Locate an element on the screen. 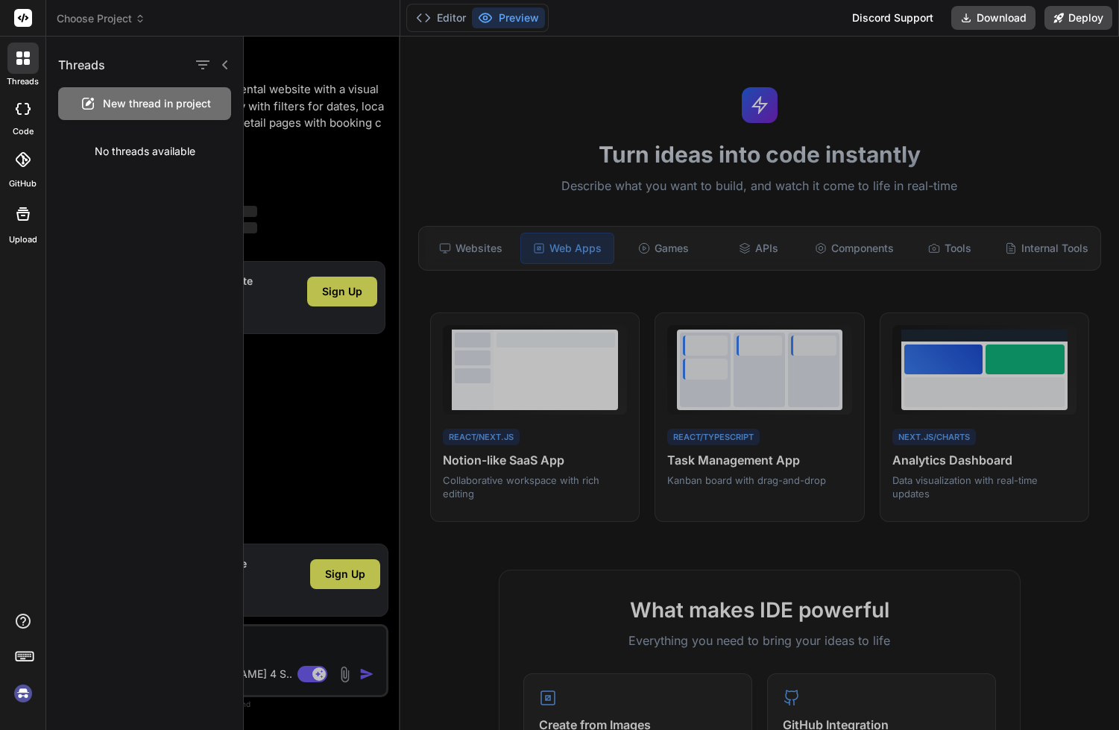 This screenshot has width=1119, height=730. span: New thread in project is located at coordinates (157, 104).